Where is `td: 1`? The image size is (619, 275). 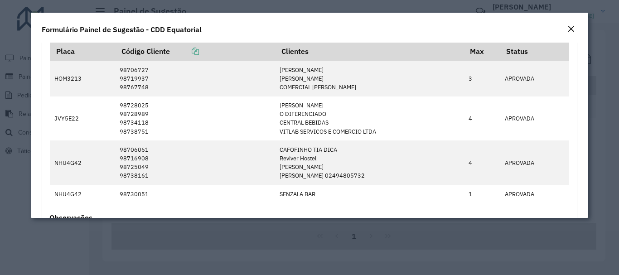 td: 1 is located at coordinates (482, 194).